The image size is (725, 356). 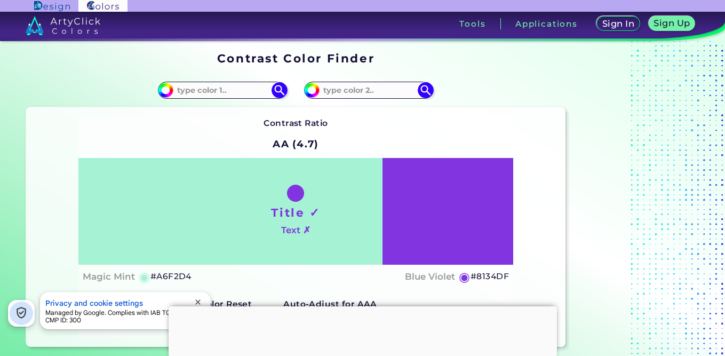 What do you see at coordinates (295, 212) in the screenshot?
I see `h1: Title ✓` at bounding box center [295, 212].